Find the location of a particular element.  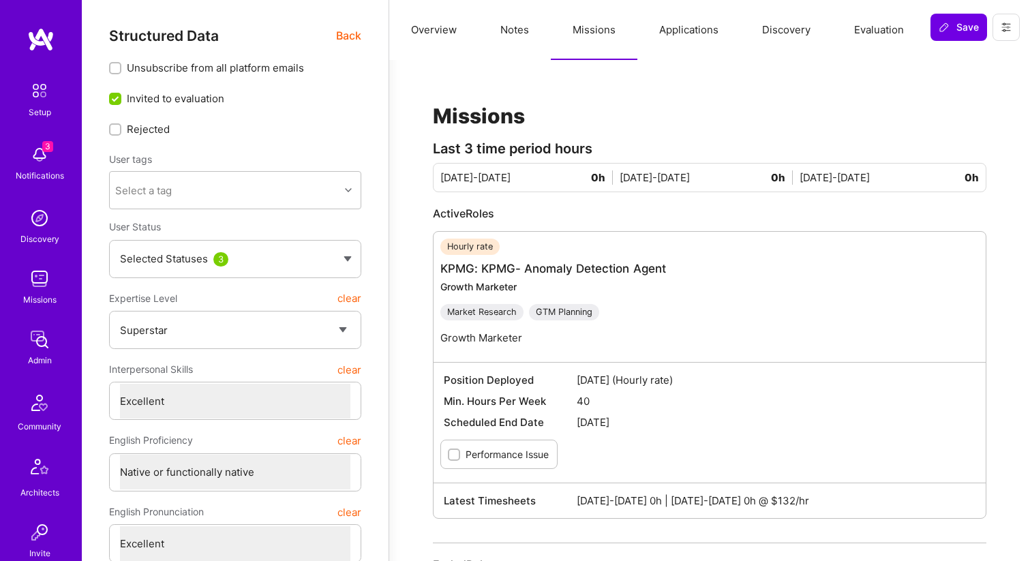

div: Last 3 time period hours is located at coordinates (709, 149).